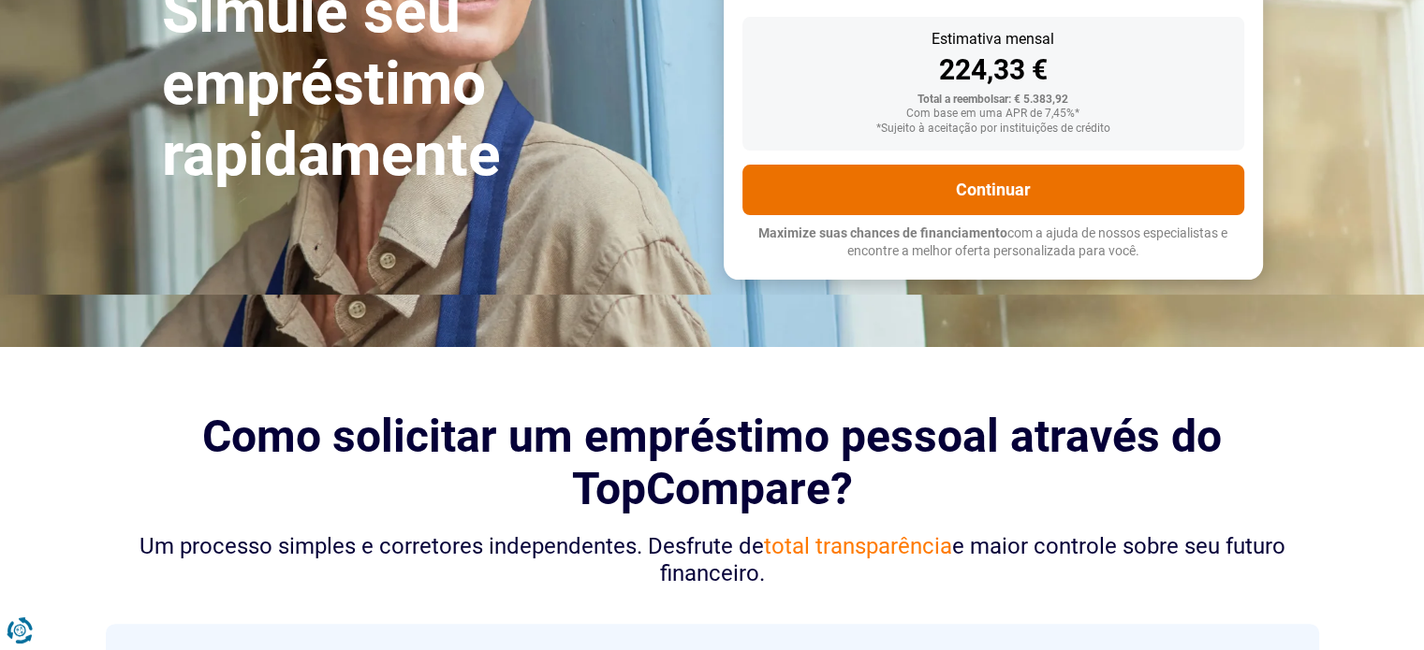 The height and width of the screenshot is (650, 1424). What do you see at coordinates (993, 189) in the screenshot?
I see `font: Continuar` at bounding box center [993, 189].